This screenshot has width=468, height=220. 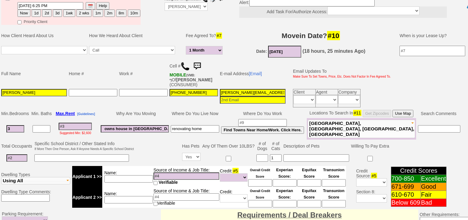 I want to click on span: Bedrooms, so click(x=19, y=114).